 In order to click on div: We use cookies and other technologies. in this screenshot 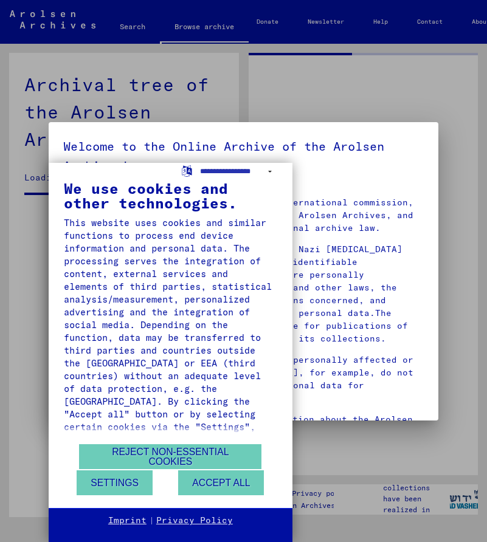, I will do `click(170, 196)`.